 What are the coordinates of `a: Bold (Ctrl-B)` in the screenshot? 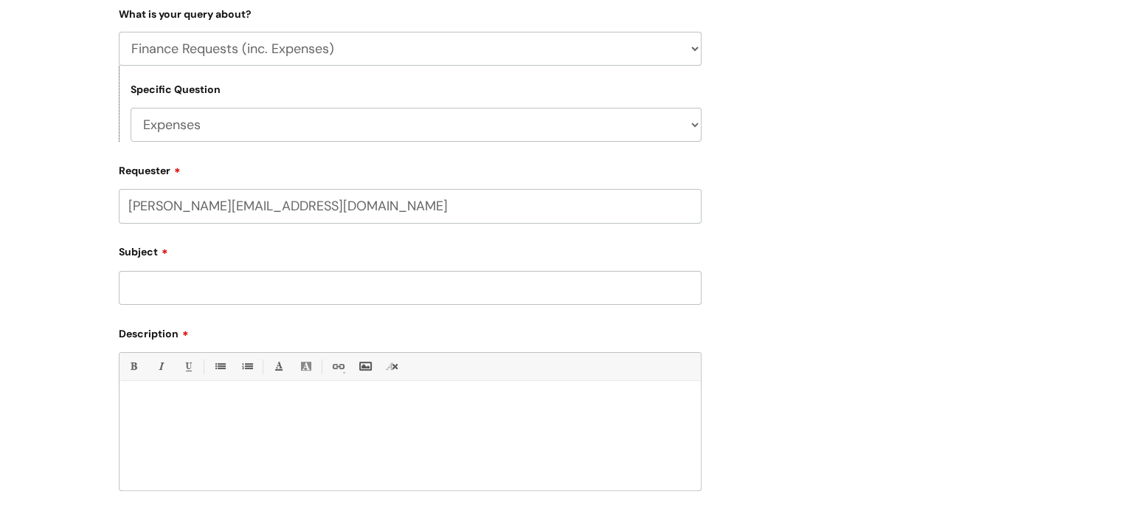 It's located at (133, 366).